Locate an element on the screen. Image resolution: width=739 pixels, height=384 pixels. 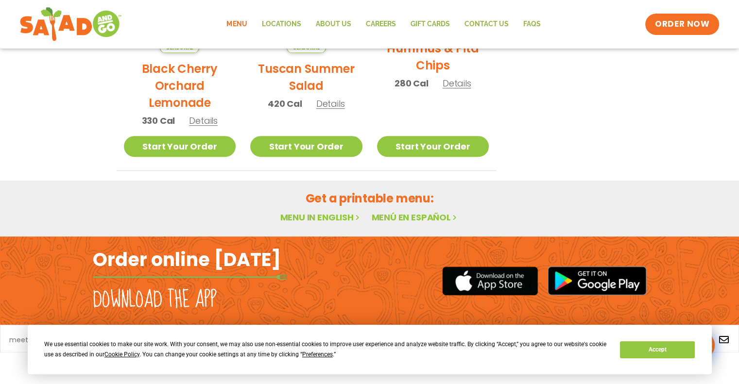
a: Menu is located at coordinates (237, 24).